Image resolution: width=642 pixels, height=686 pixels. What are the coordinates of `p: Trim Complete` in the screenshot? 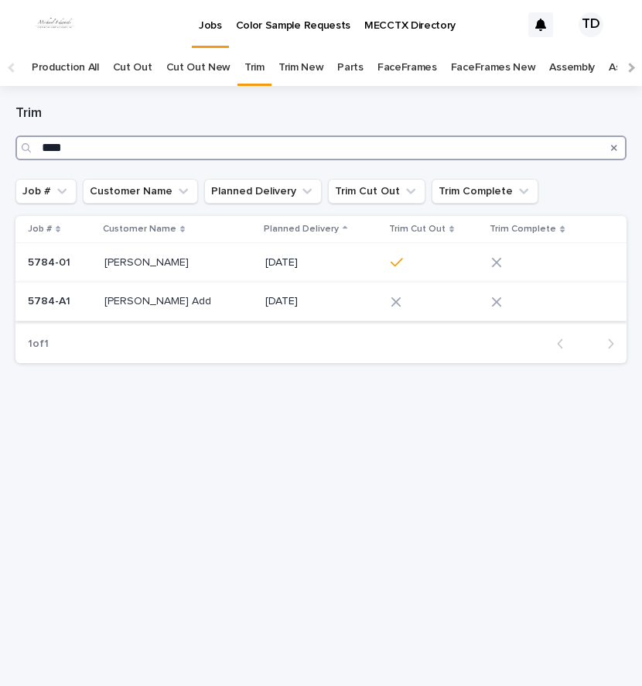 It's located at (523, 229).